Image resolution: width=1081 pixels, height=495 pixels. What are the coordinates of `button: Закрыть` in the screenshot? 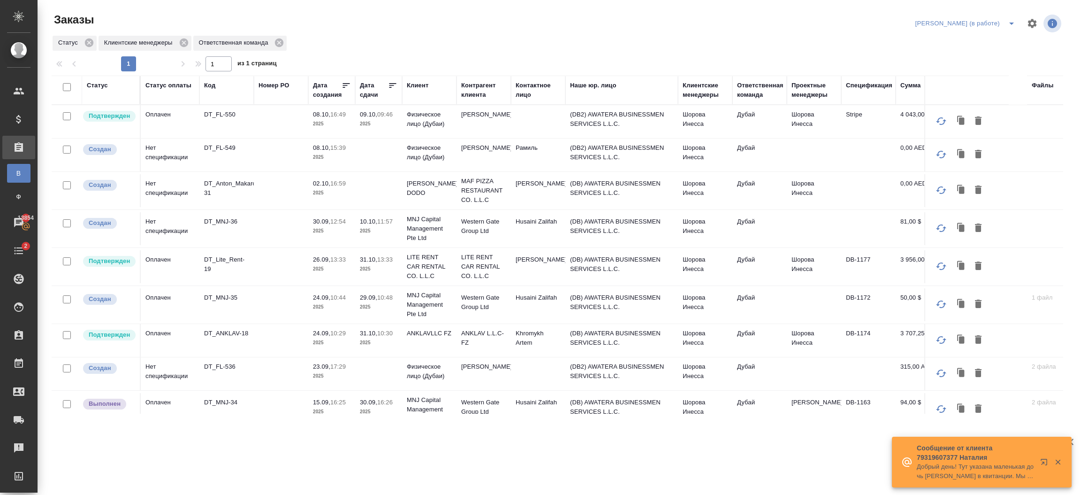 It's located at (1058, 462).